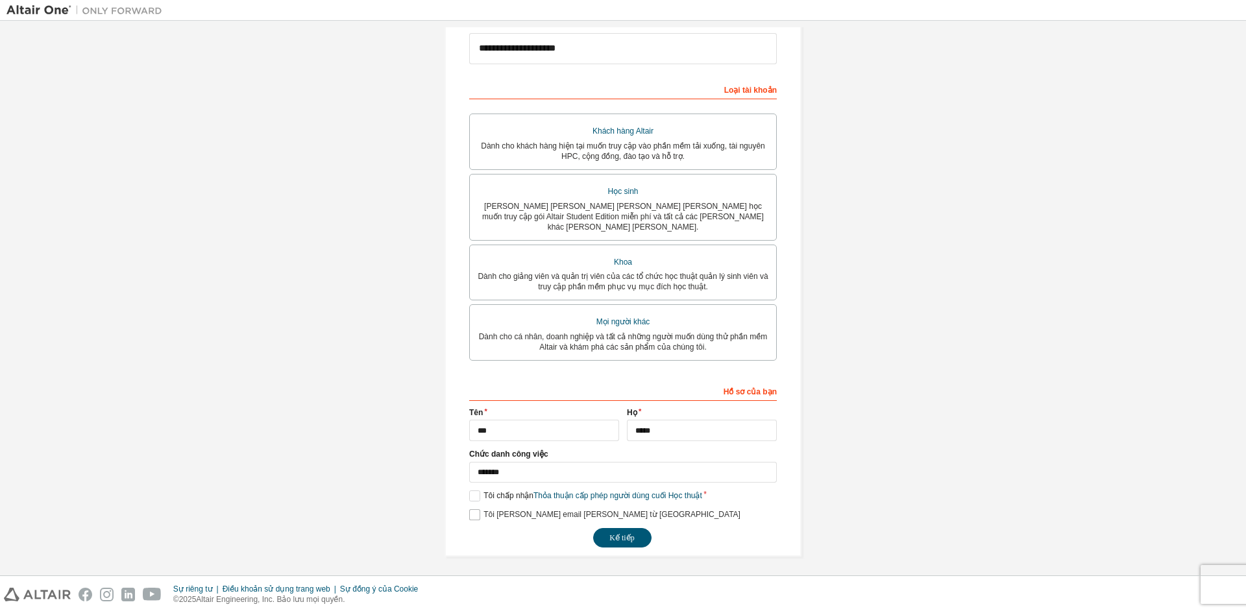 Image resolution: width=1246 pixels, height=613 pixels. What do you see at coordinates (623, 262) in the screenshot?
I see `font: Khoa` at bounding box center [623, 262].